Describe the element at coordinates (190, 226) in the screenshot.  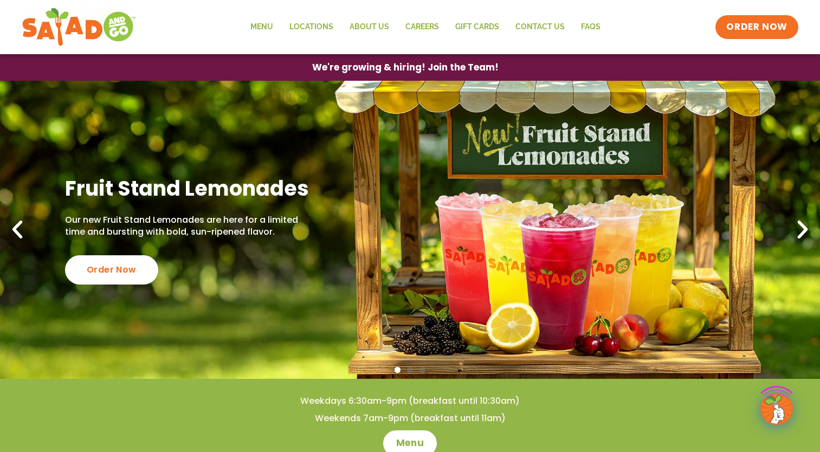
I see `p: Our new Fruit Stand Lemonades are here for a limited time and bursting with bold, sun-ripened fla...` at that location.